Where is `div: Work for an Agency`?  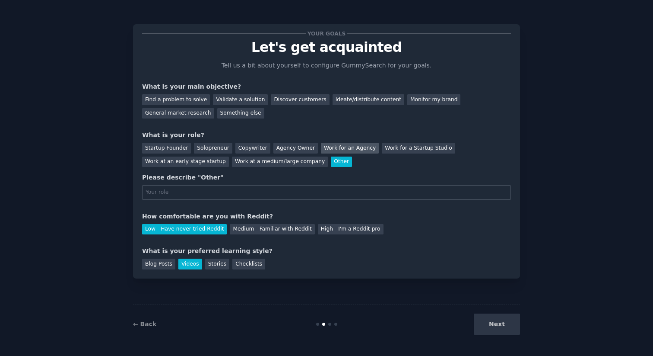 div: Work for an Agency is located at coordinates (350, 148).